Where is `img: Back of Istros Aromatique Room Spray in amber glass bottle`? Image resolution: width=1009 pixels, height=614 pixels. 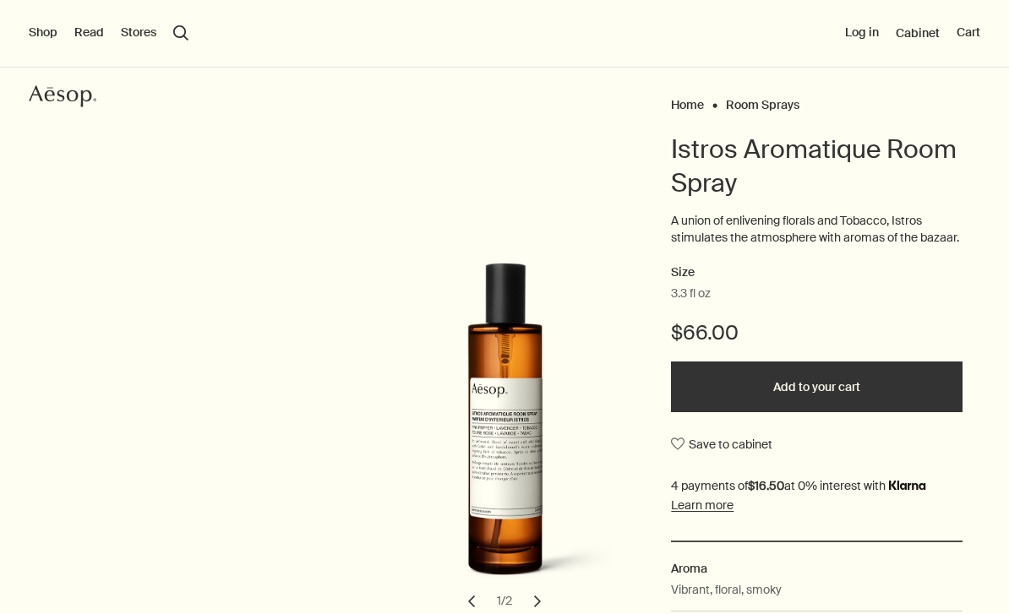 img: Back of Istros Aromatique Room Spray in amber glass bottle is located at coordinates (510, 431).